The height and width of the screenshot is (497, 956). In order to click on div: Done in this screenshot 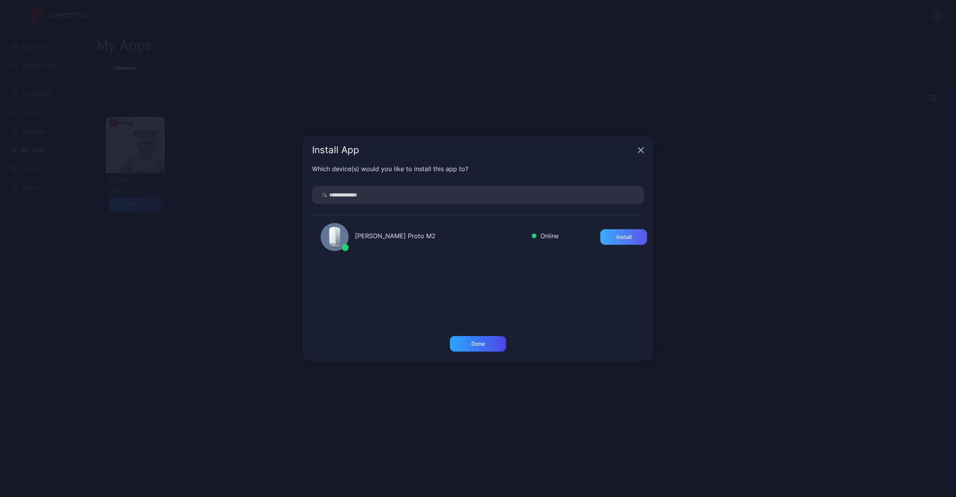, I will do `click(478, 344)`.